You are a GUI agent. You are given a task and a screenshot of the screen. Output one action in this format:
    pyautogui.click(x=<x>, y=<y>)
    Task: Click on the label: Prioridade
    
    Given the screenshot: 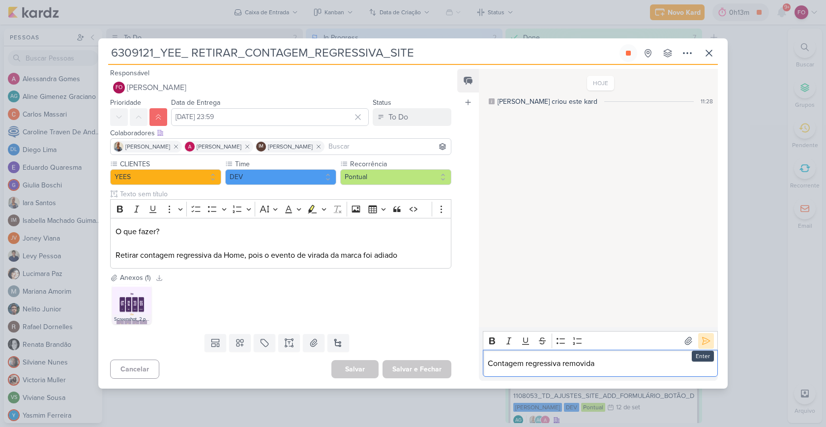 What is the action you would take?
    pyautogui.click(x=125, y=102)
    